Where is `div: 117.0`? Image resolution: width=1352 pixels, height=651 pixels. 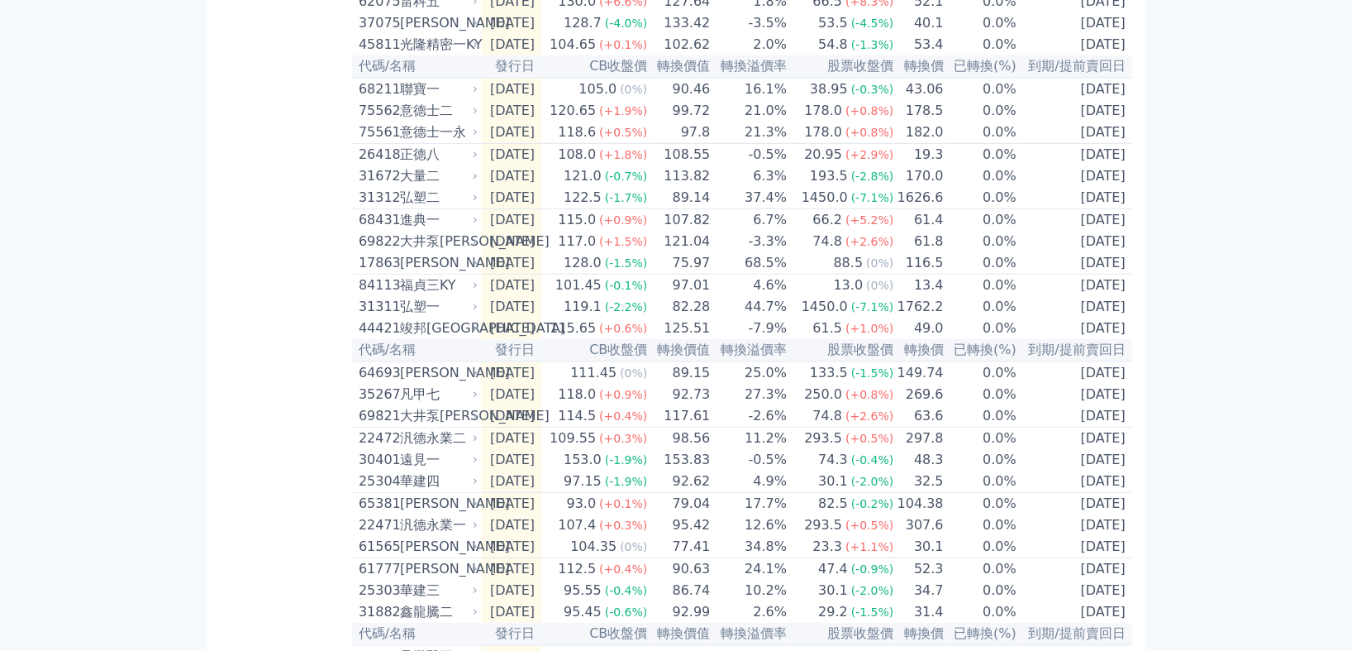 div: 117.0 is located at coordinates (577, 241).